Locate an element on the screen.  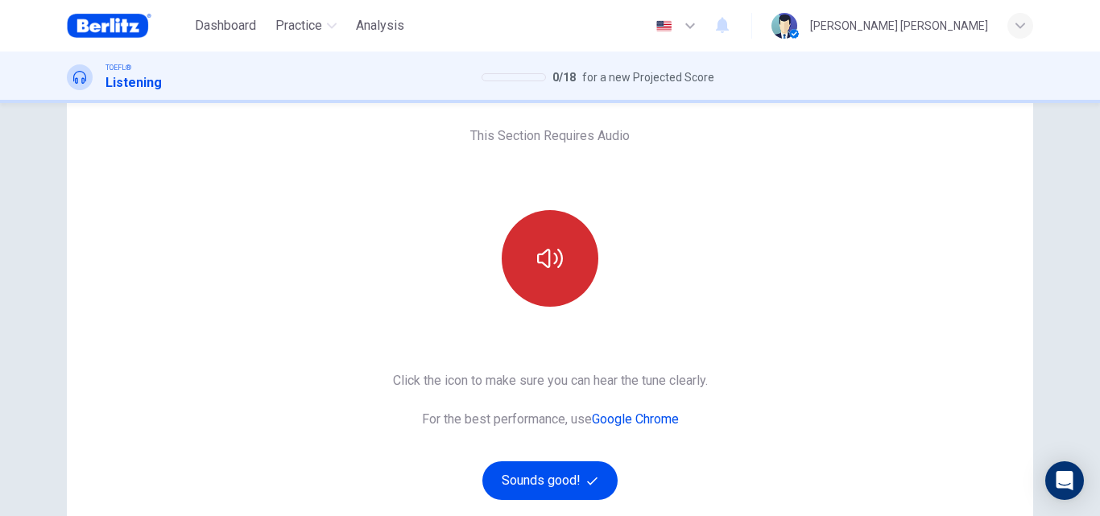
span: Practice is located at coordinates (299, 26).